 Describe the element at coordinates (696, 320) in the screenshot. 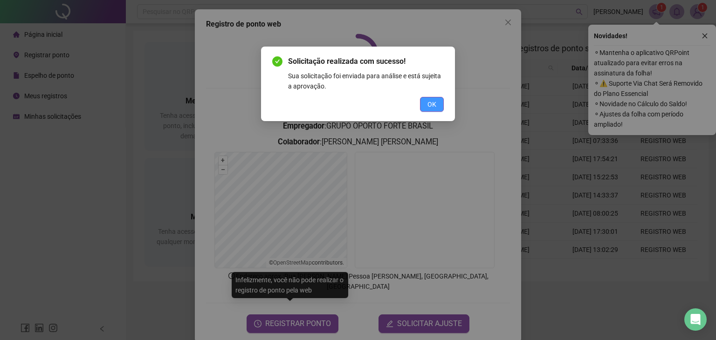

I see `div: Open Intercom Messenger` at that location.